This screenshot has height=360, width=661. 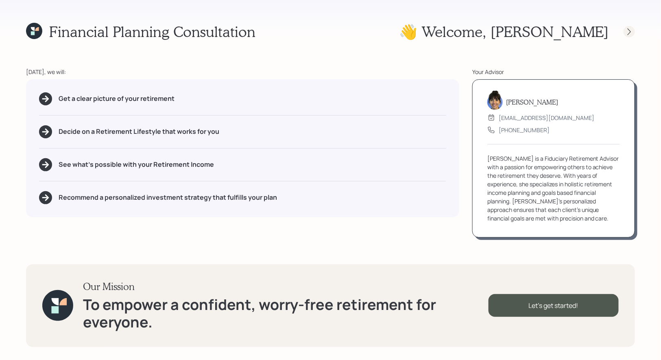 I want to click on h1: Financial Planning Consultation, so click(x=152, y=31).